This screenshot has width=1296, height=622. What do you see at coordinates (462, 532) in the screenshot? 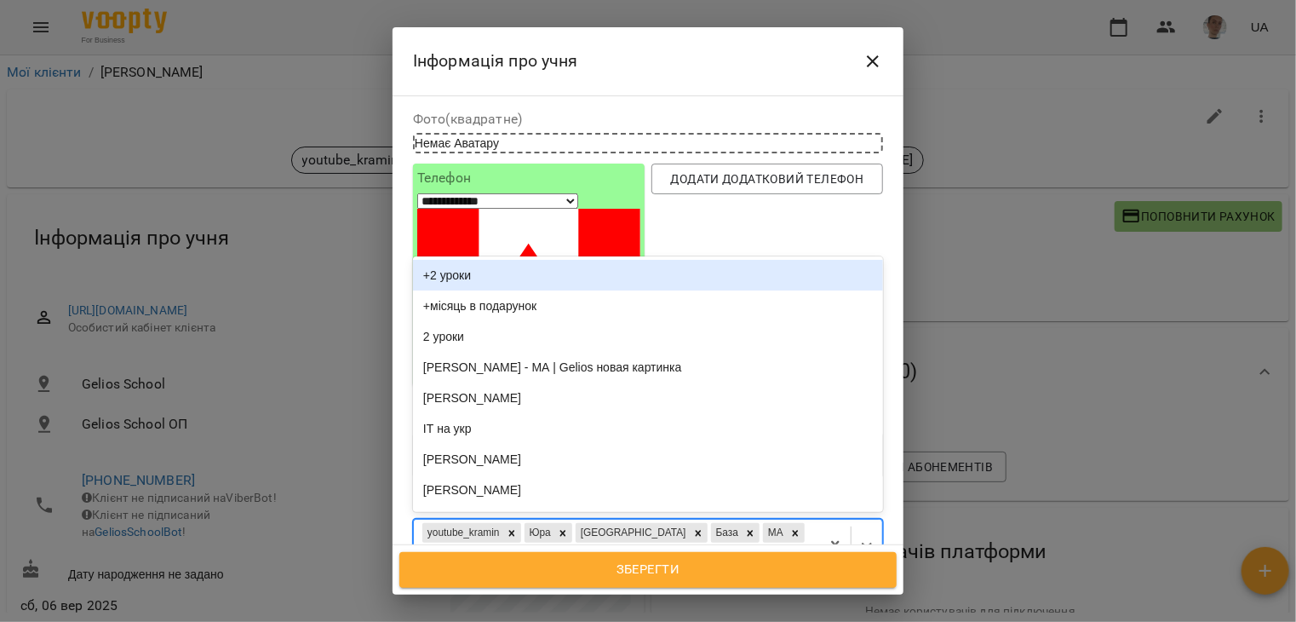
I see `div: youtube_kramin` at bounding box center [462, 532].